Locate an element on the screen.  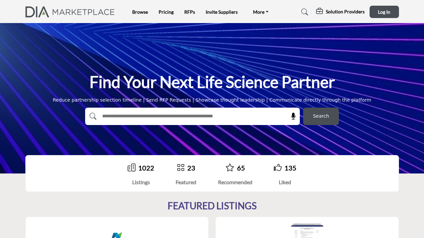
a: More is located at coordinates (261, 12).